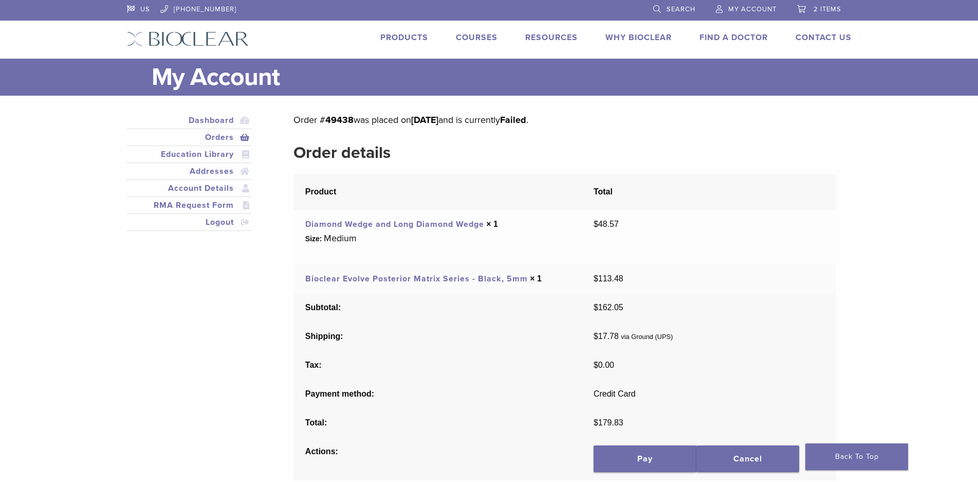  What do you see at coordinates (552, 38) in the screenshot?
I see `a: Resources` at bounding box center [552, 38].